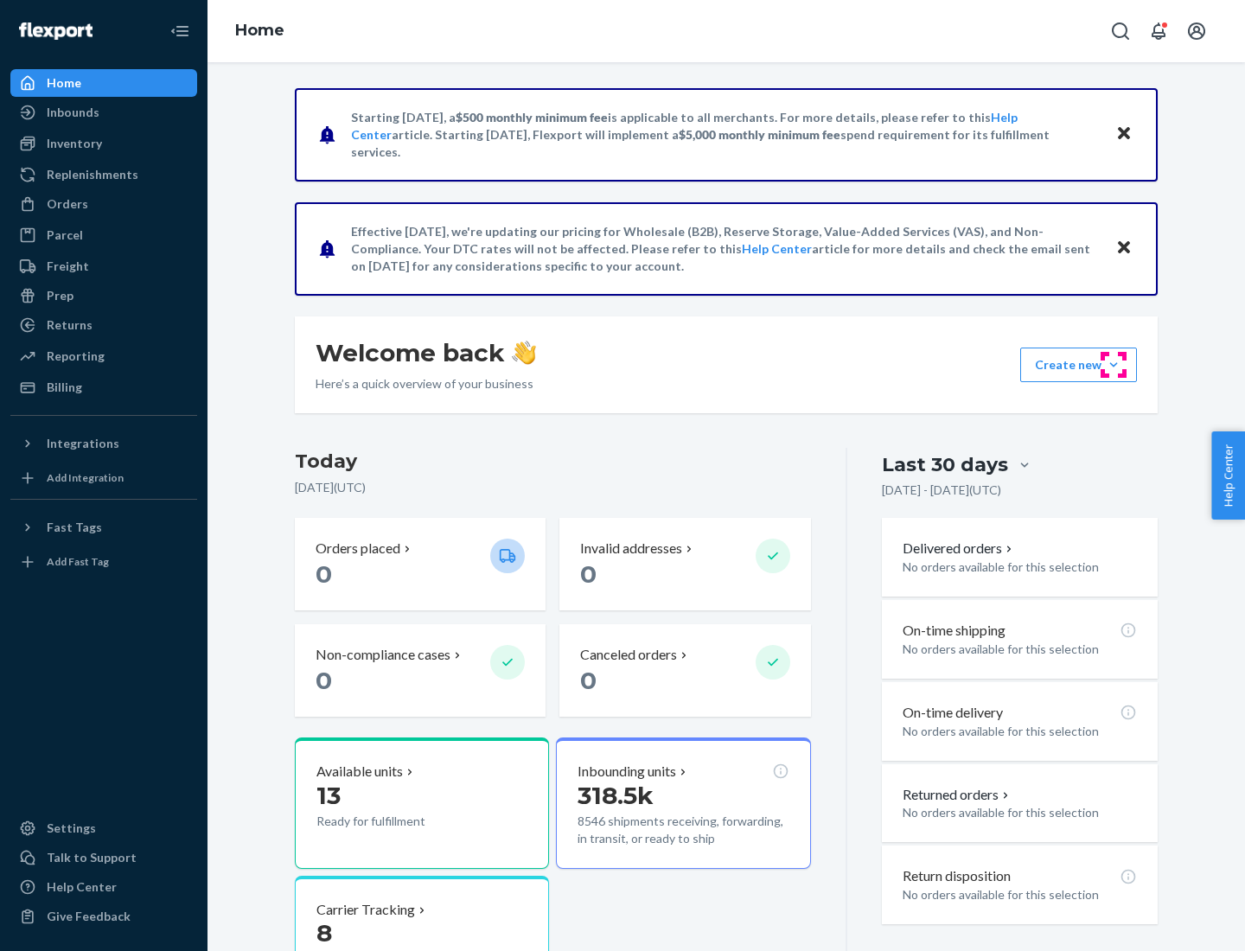 This screenshot has height=951, width=1245. What do you see at coordinates (83, 444) in the screenshot?
I see `div: Integrations` at bounding box center [83, 444].